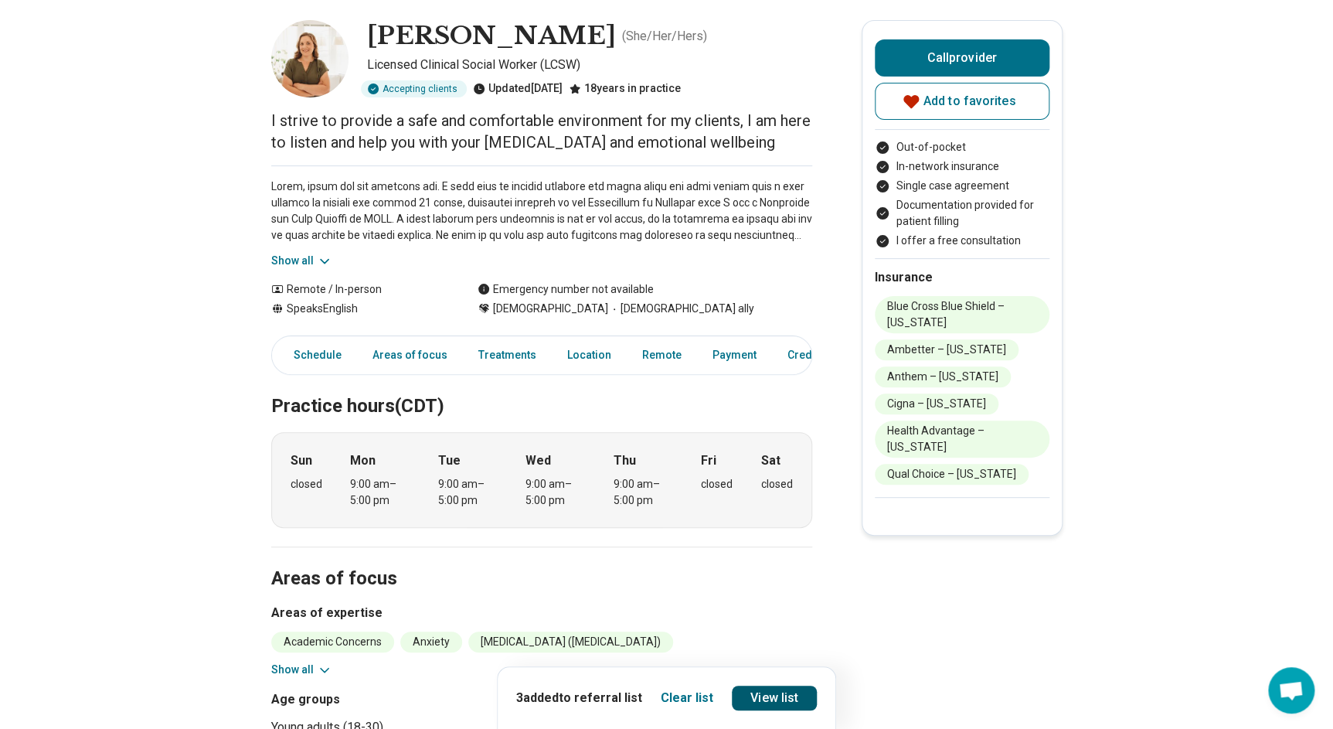 This screenshot has height=729, width=1333. Describe the element at coordinates (449, 460) in the screenshot. I see `strong: Tue` at that location.